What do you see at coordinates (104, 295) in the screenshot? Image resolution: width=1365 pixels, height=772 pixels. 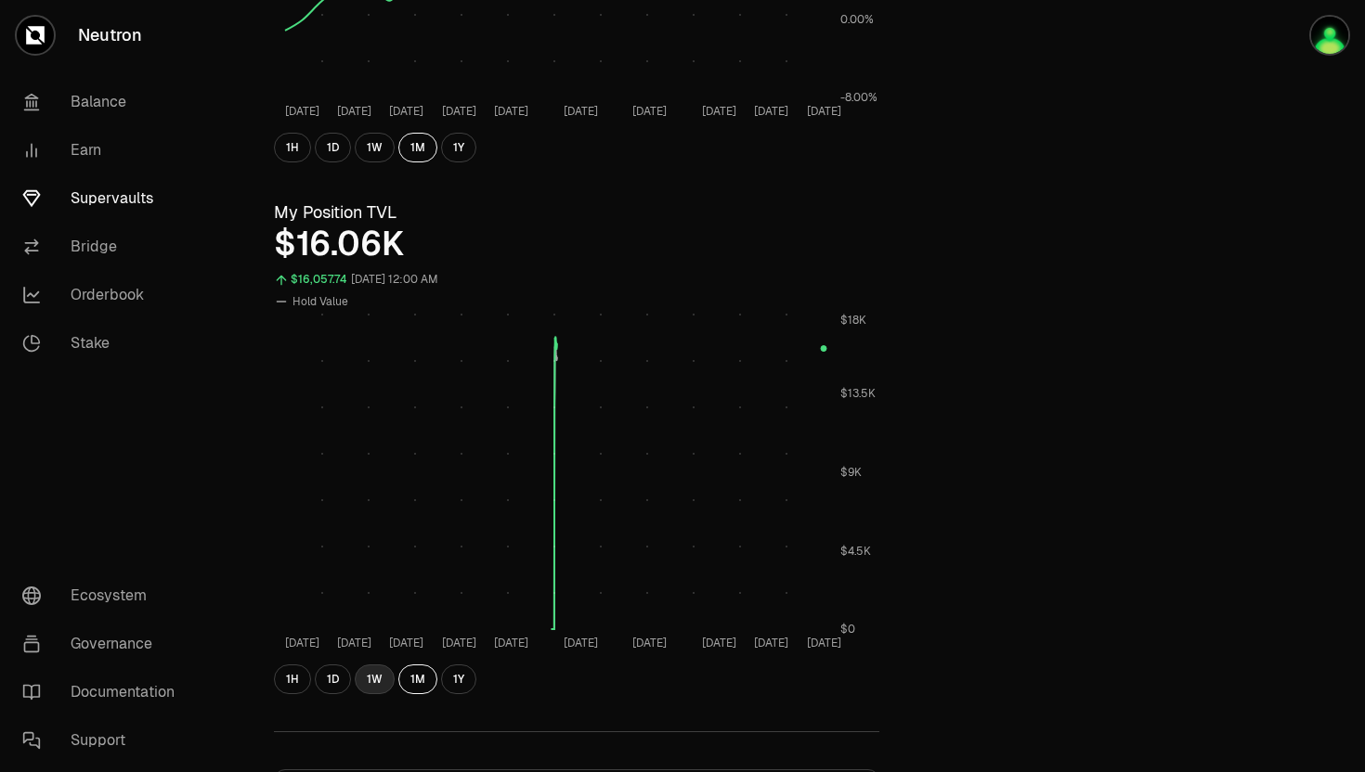 I see `a: Orderbook` at bounding box center [104, 295].